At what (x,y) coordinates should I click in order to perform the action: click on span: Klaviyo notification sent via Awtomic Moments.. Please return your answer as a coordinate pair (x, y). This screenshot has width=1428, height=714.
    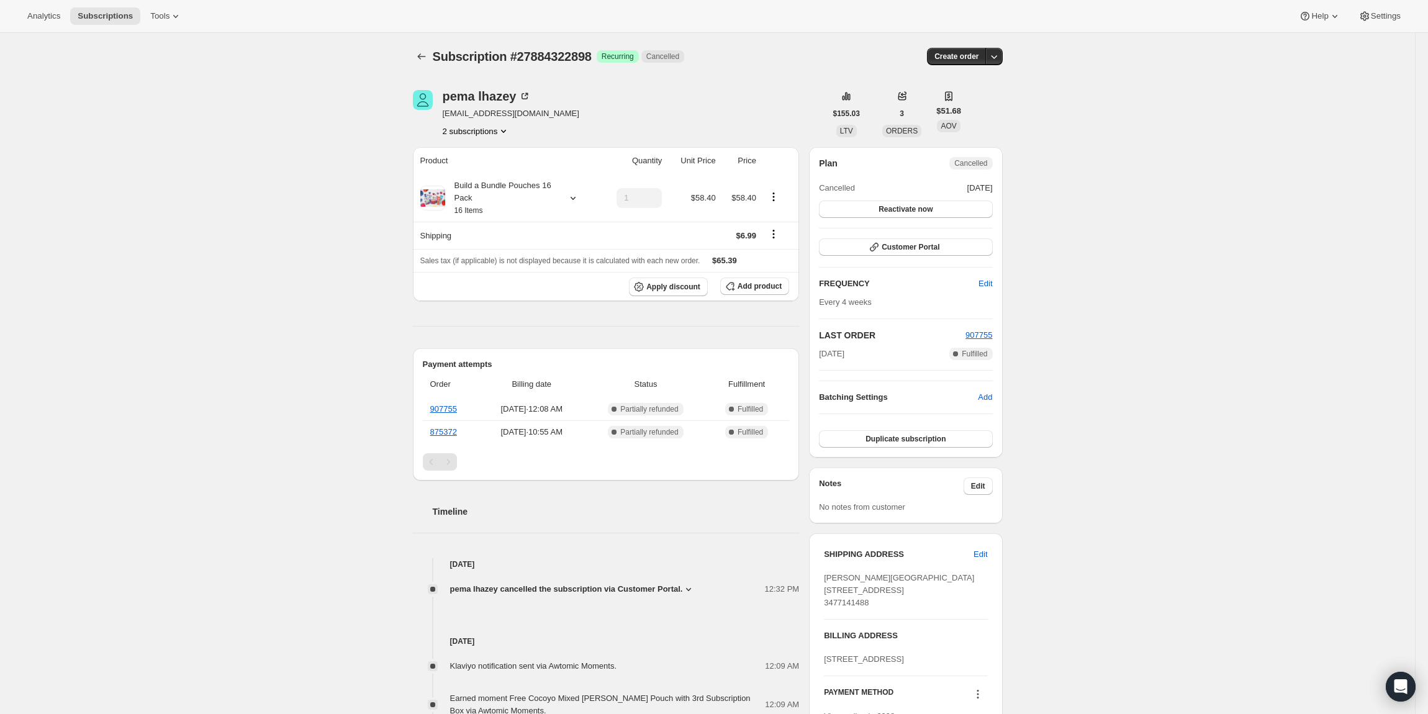
    Looking at the image, I should click on (533, 666).